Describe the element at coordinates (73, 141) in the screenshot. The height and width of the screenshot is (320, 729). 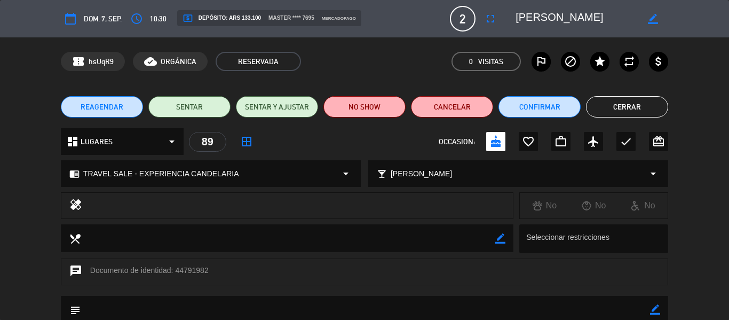
I see `i: dashboard` at that location.